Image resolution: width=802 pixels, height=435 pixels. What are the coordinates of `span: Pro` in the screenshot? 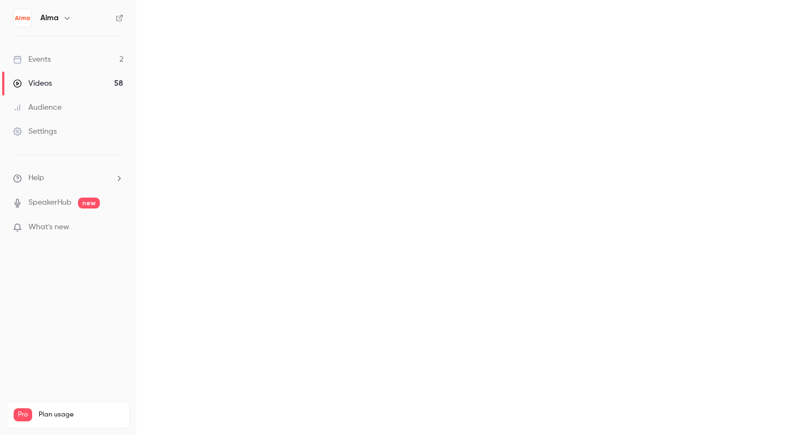 It's located at (23, 415).